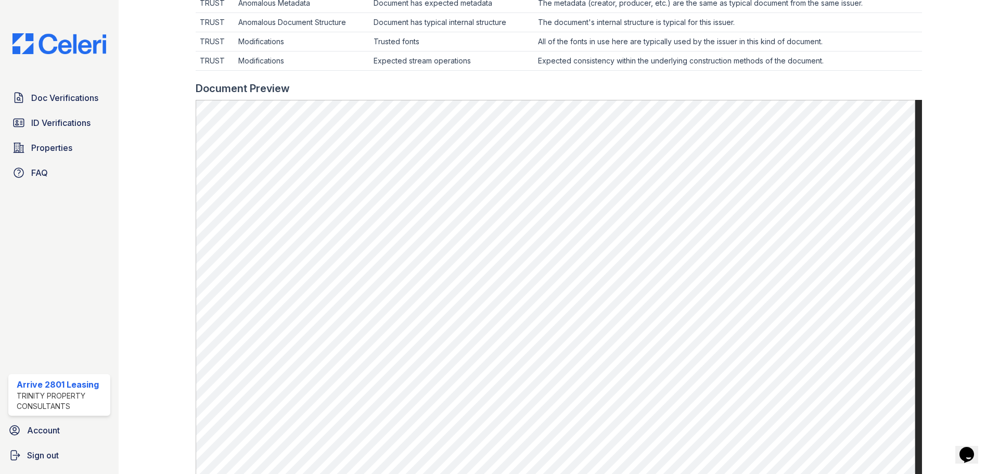 The width and height of the screenshot is (999, 474). What do you see at coordinates (59, 44) in the screenshot?
I see `img: CE_Logo_Blue-a8612792a0a2168367f1c8372b55b34899dd931a85d93a1a3d3e32e68fde9ad4.png` at bounding box center [59, 44].